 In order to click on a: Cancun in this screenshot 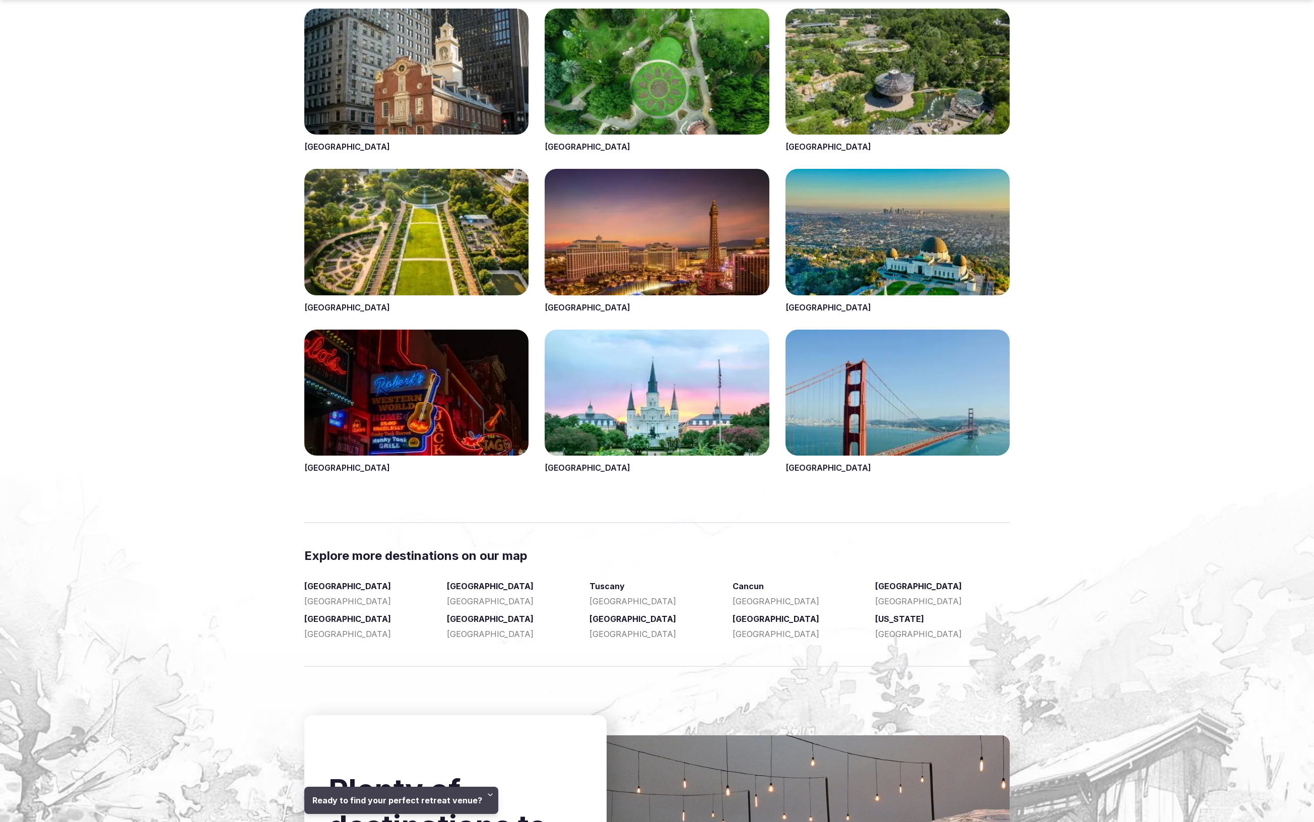, I will do `click(799, 586)`.